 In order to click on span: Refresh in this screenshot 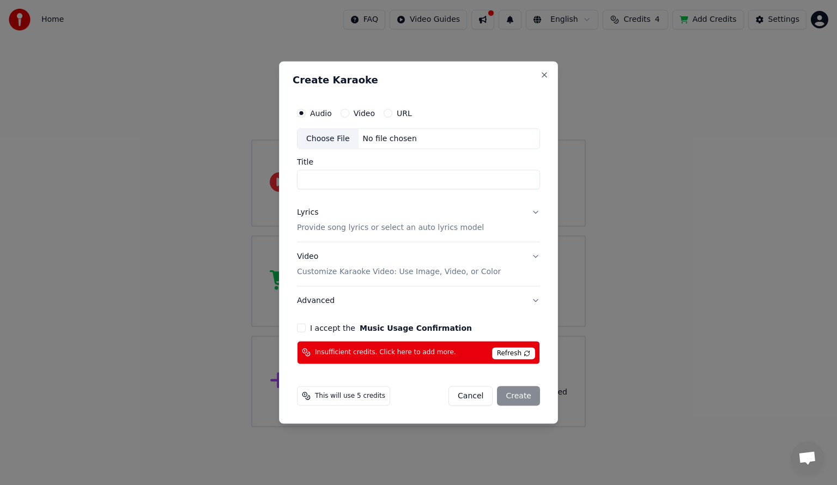, I will do `click(513, 353)`.